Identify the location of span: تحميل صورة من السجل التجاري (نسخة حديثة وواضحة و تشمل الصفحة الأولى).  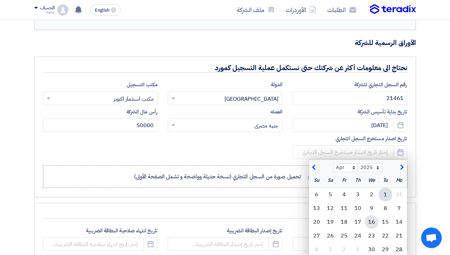
(217, 177).